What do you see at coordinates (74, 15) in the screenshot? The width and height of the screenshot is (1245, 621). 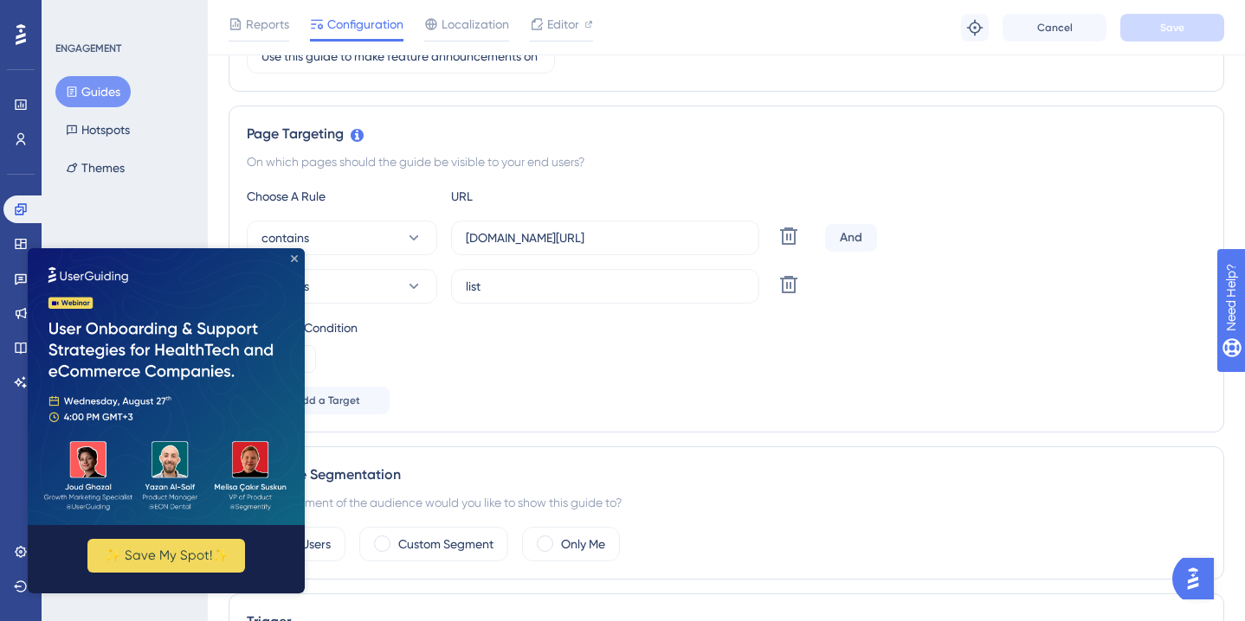 I see `span: Need Help?` at bounding box center [74, 15].